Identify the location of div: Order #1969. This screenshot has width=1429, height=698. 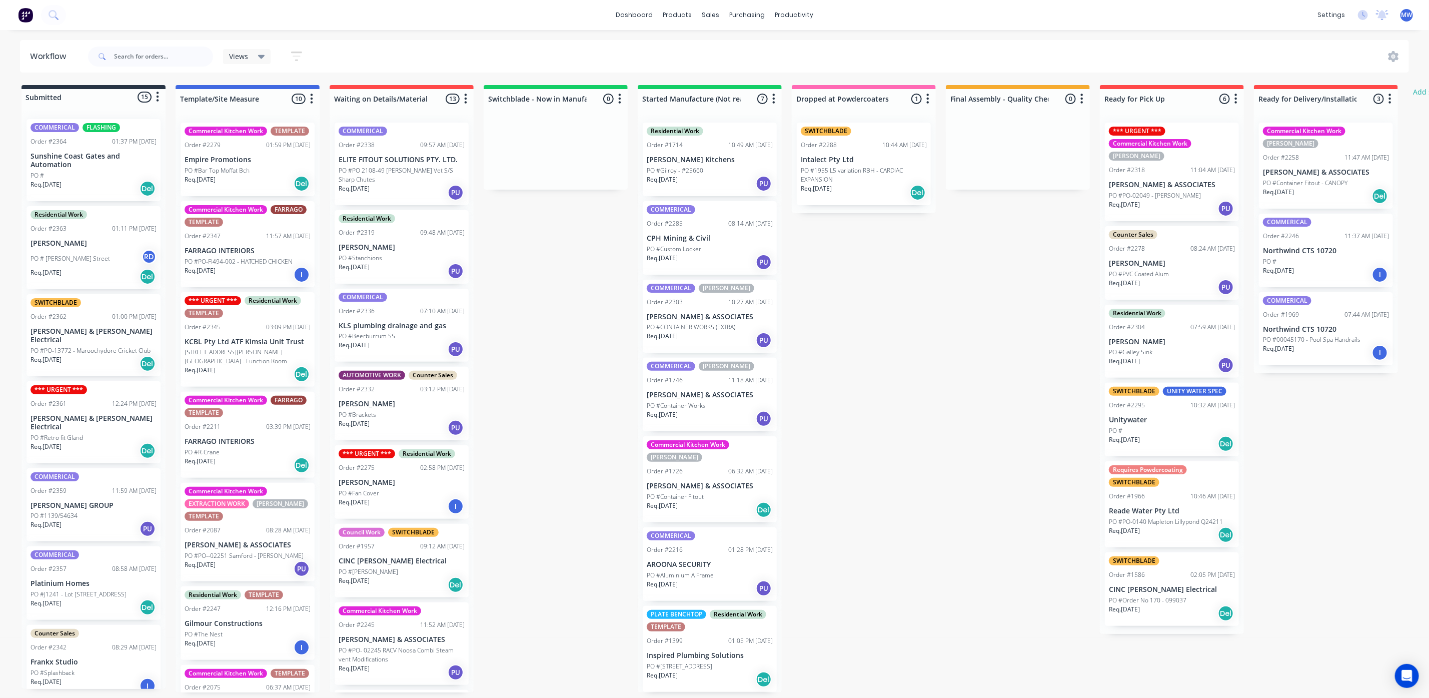
(1281, 315).